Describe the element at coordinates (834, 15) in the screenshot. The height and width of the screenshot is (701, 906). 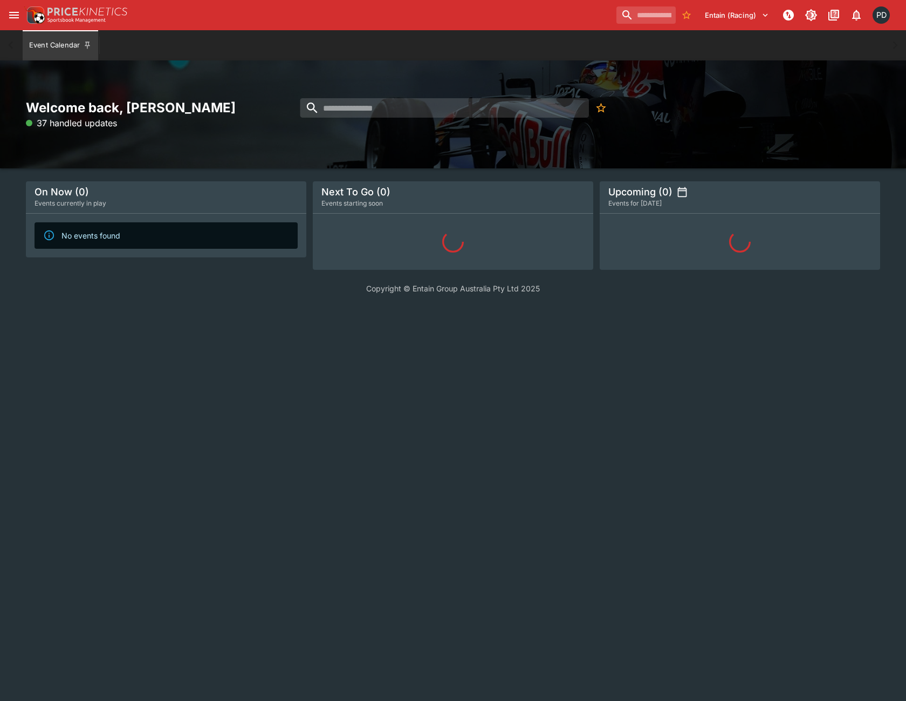
I see `button: Documentation` at that location.